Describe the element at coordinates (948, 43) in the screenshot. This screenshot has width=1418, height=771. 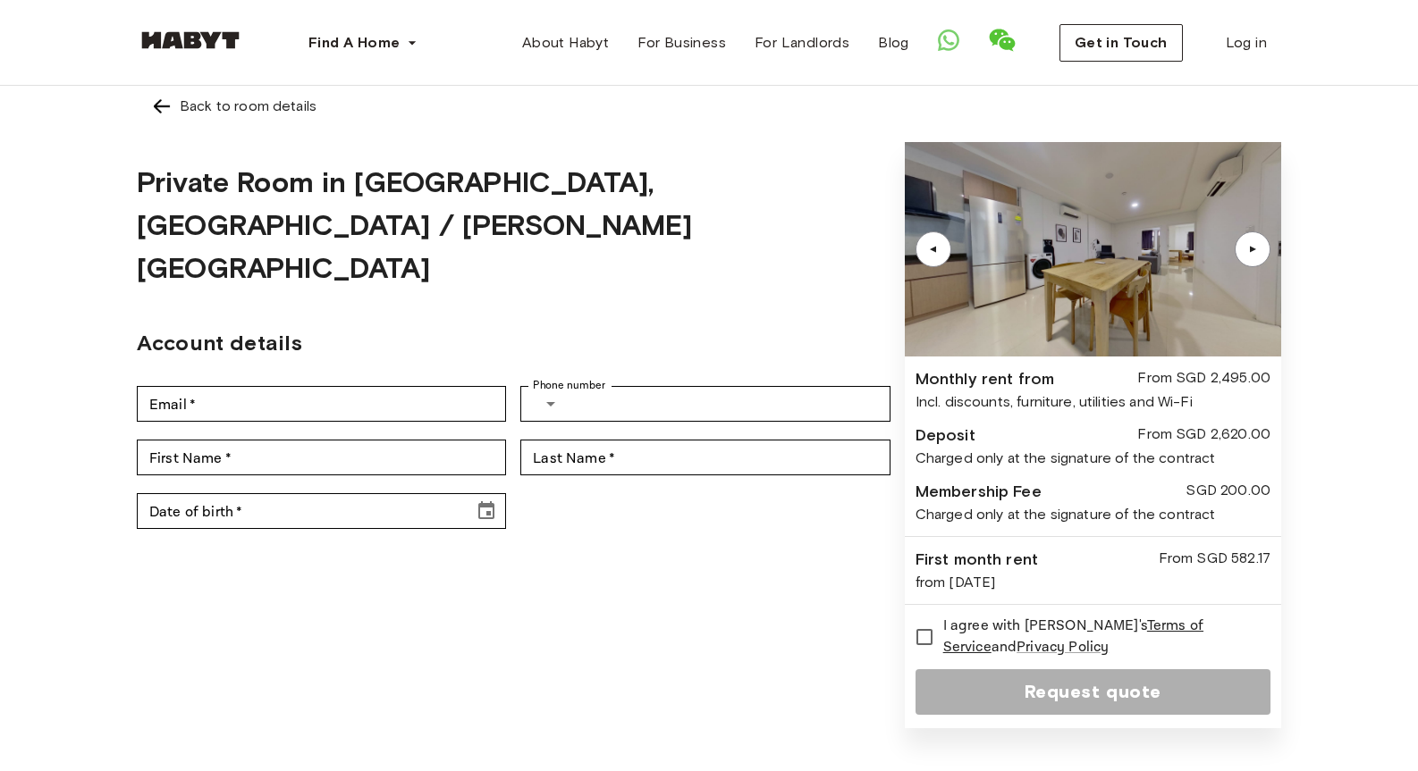
I see `a: Open WhatsApp` at that location.